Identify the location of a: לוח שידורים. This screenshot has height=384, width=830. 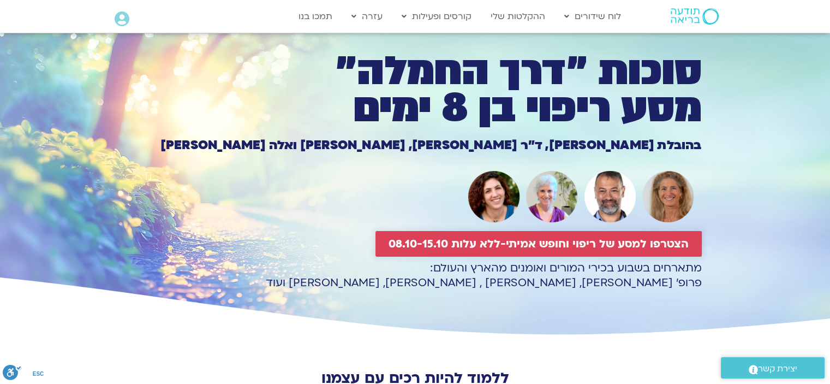
(593, 16).